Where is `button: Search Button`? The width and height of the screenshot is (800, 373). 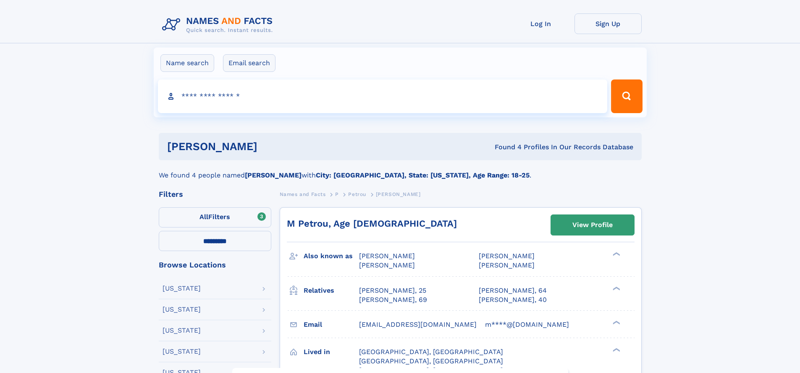
button: Search Button is located at coordinates (627, 96).